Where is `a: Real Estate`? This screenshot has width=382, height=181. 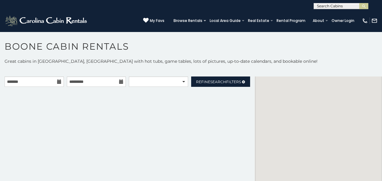 a: Real Estate is located at coordinates (259, 21).